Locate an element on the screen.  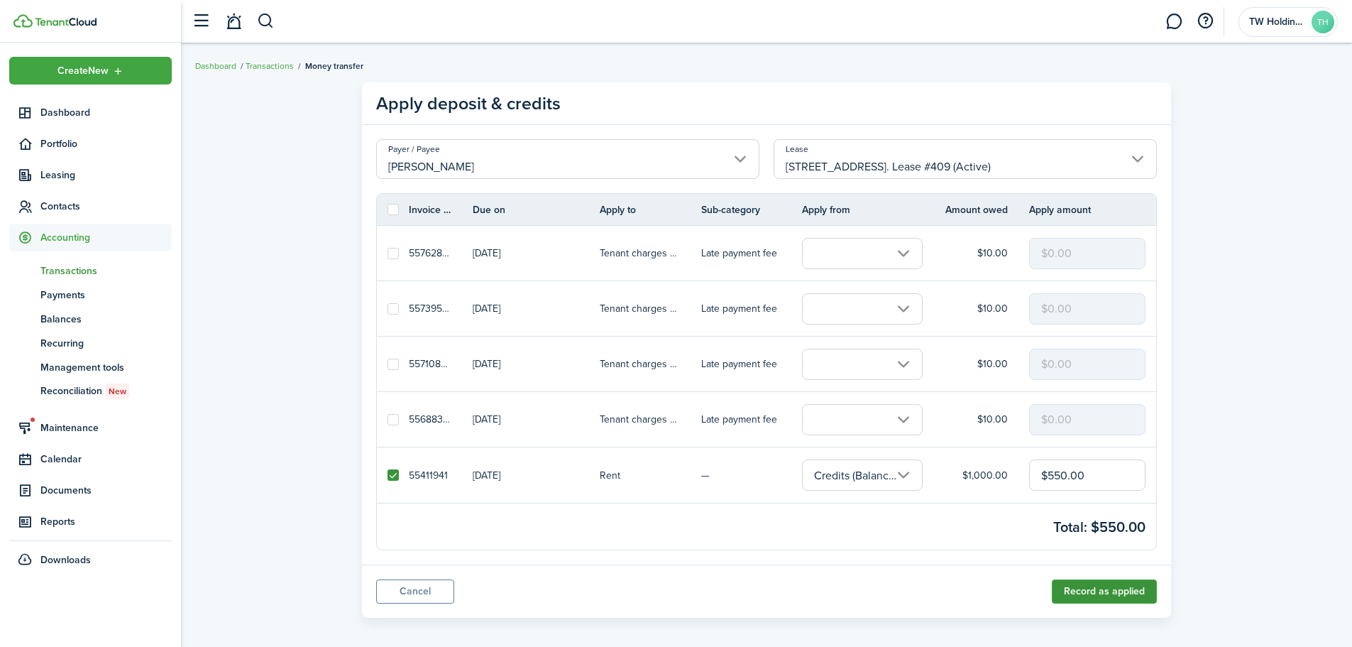
button: Open resource center is located at coordinates (1205, 21).